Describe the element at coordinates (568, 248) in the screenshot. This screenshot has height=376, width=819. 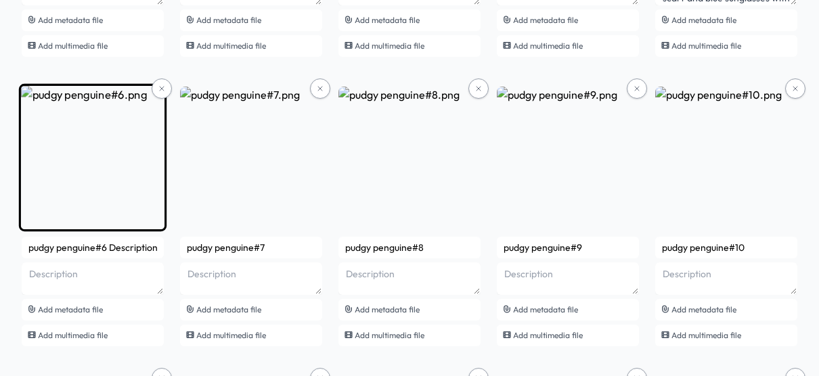
I see `input: Name (pudgy penguine#9)` at that location.